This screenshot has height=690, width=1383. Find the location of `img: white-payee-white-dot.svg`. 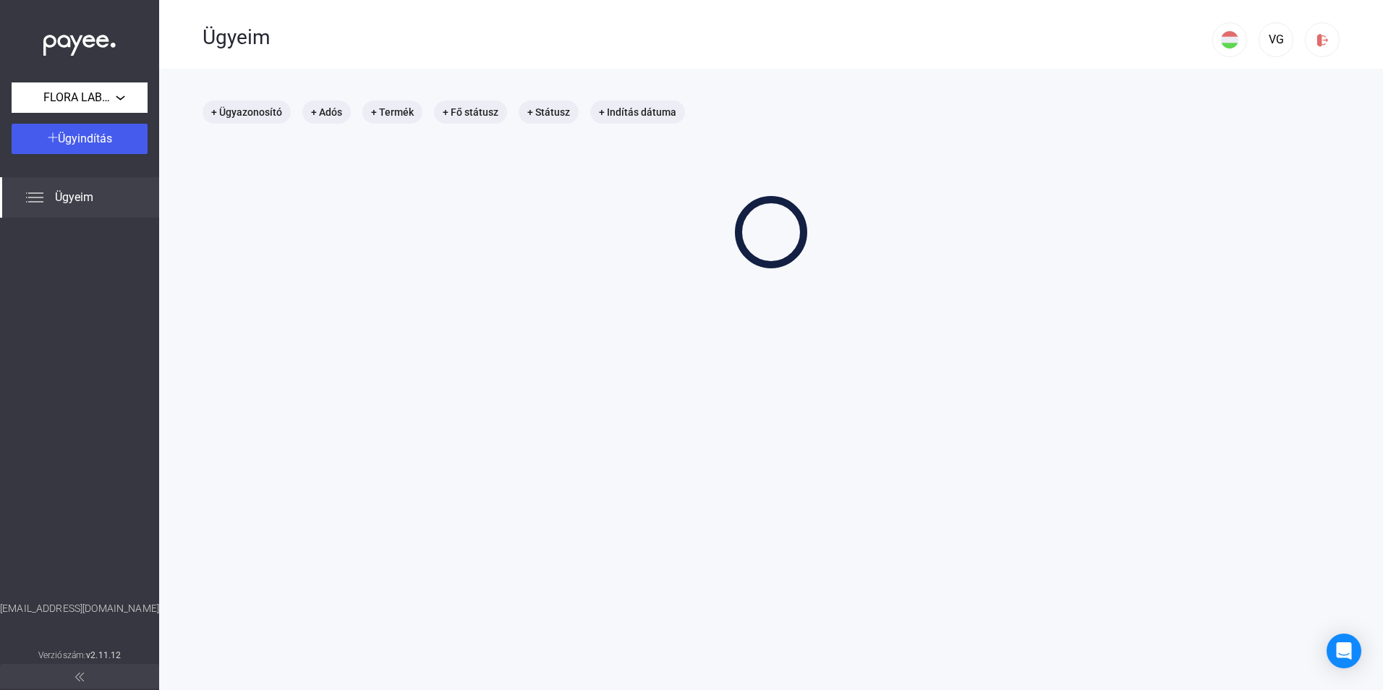

img: white-payee-white-dot.svg is located at coordinates (80, 41).